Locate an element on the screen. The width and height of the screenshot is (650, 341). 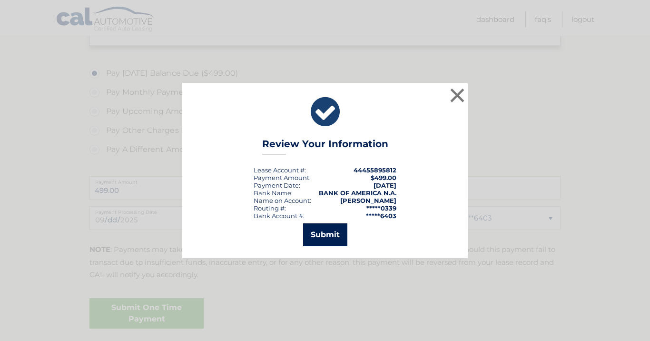
strong: BANK OF AMERICA N.A. is located at coordinates (357, 193).